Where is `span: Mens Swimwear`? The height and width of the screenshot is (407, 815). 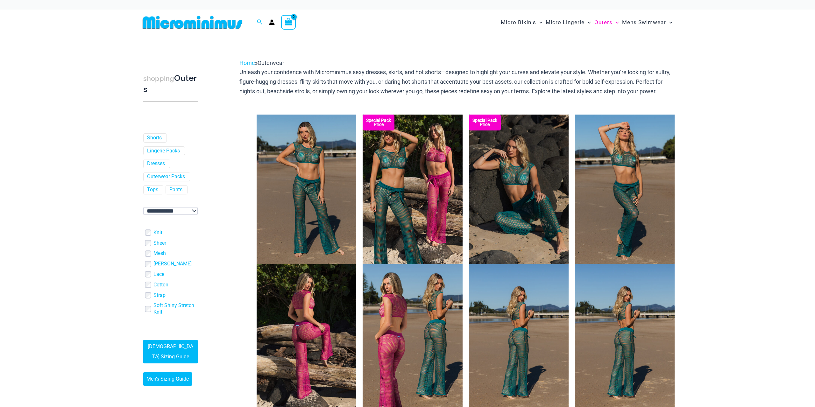 span: Mens Swimwear is located at coordinates (644, 22).